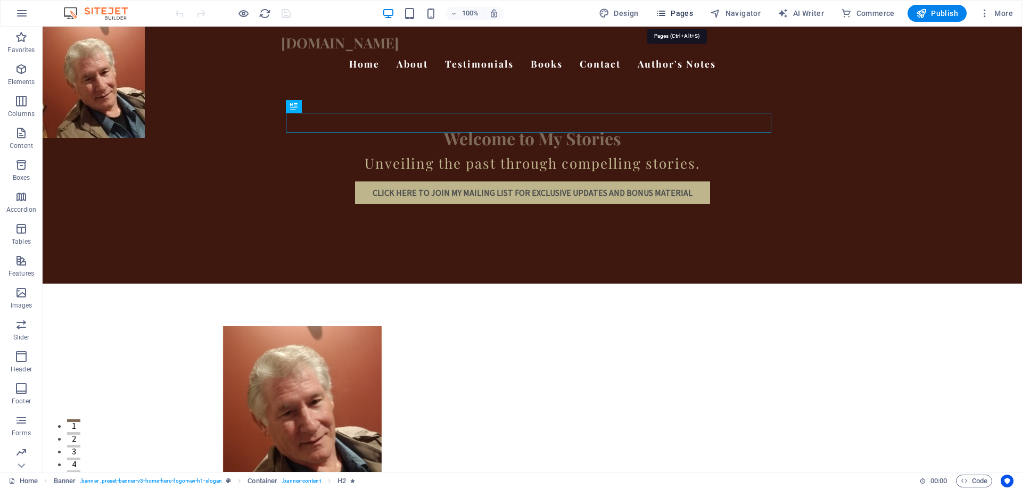 Image resolution: width=1022 pixels, height=489 pixels. What do you see at coordinates (31, 445) in the screenshot?
I see `button: 5` at bounding box center [31, 445].